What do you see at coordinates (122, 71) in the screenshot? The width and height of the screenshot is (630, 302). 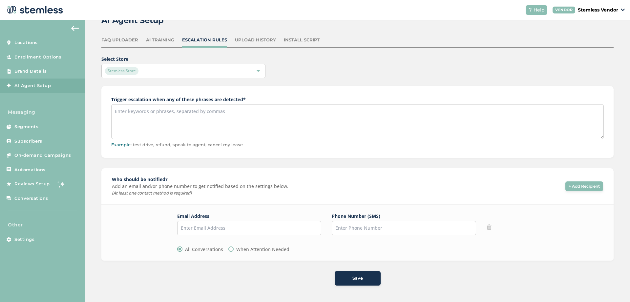 I see `span: Stemless Store` at bounding box center [122, 71].